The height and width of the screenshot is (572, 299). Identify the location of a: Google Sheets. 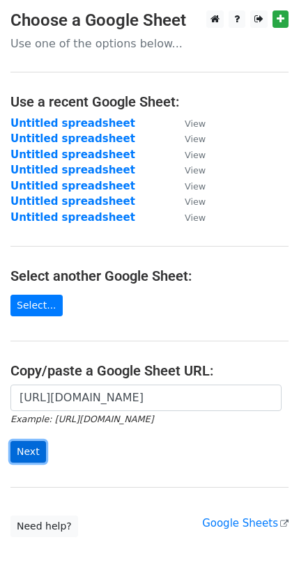
(245, 523).